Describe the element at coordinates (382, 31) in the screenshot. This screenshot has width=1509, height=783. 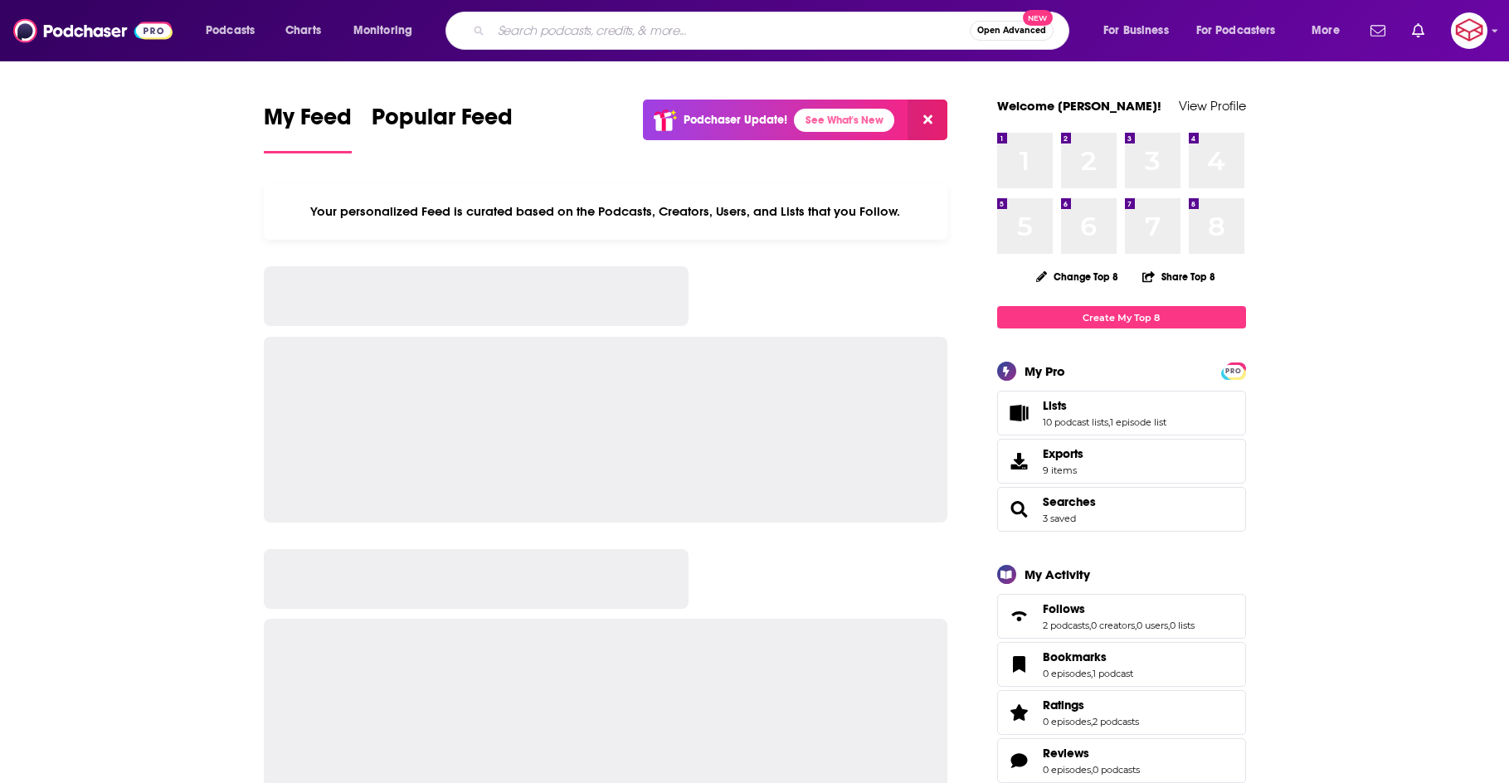
I see `span: Monitoring` at that location.